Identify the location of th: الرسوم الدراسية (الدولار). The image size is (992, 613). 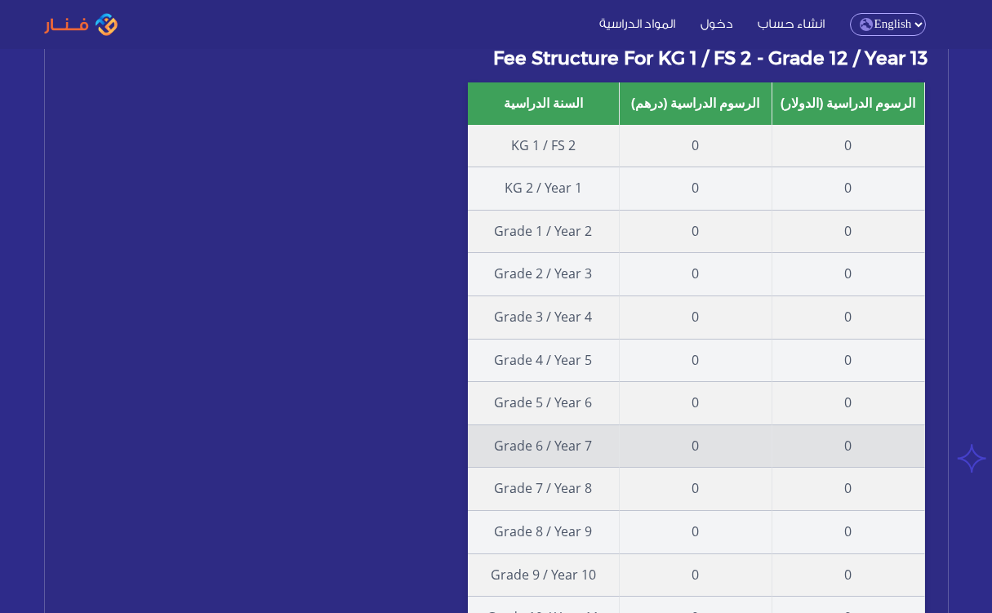
(848, 104).